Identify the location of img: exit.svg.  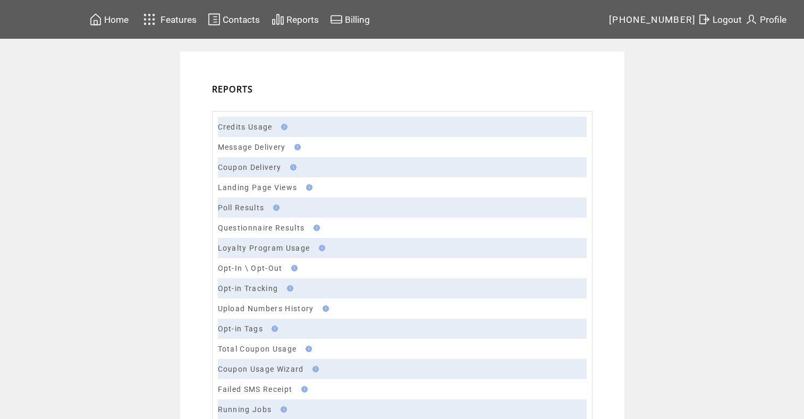
(704, 19).